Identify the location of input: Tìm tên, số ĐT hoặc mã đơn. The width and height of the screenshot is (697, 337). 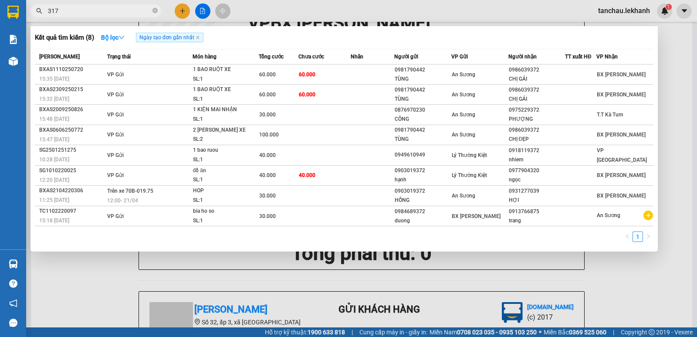
(99, 11).